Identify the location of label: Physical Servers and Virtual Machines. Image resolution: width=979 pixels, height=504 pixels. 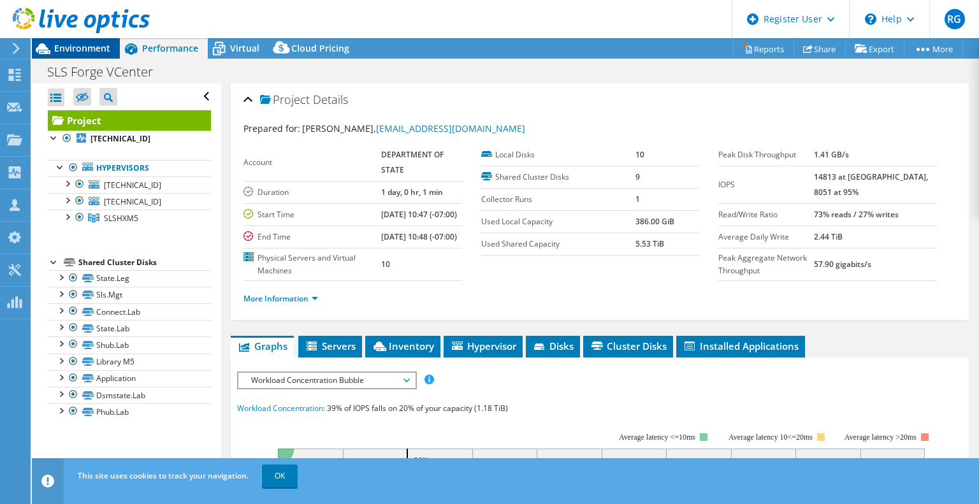
(312, 264).